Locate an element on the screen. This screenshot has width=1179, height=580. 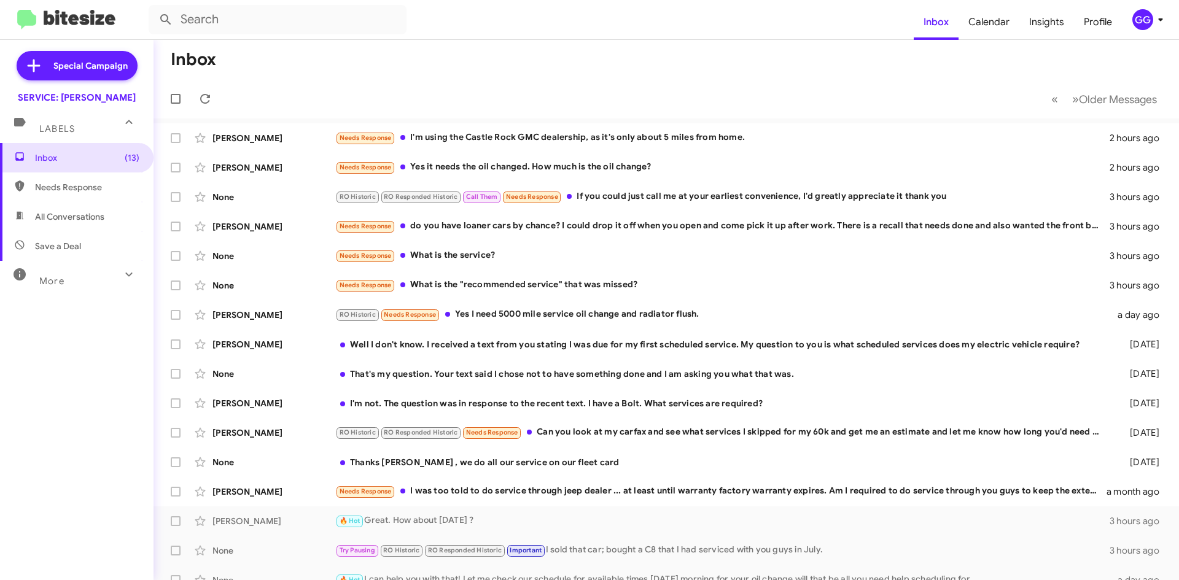
button: GG is located at coordinates (1143, 20).